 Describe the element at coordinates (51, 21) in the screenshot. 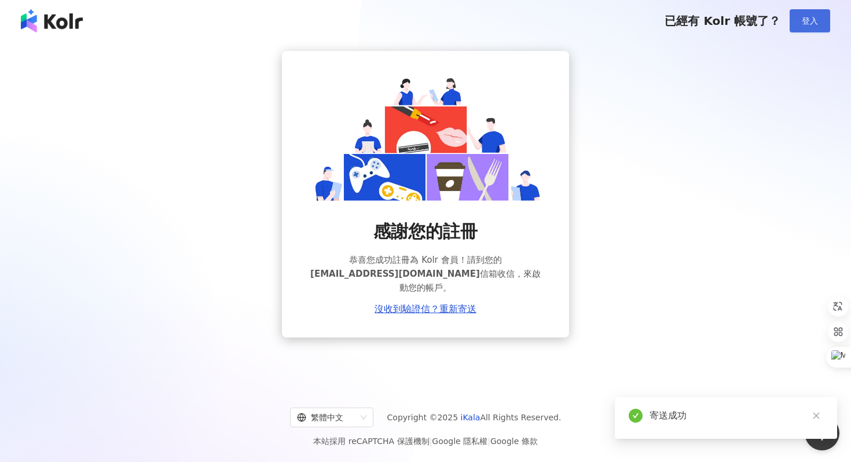

I see `img: logo` at that location.